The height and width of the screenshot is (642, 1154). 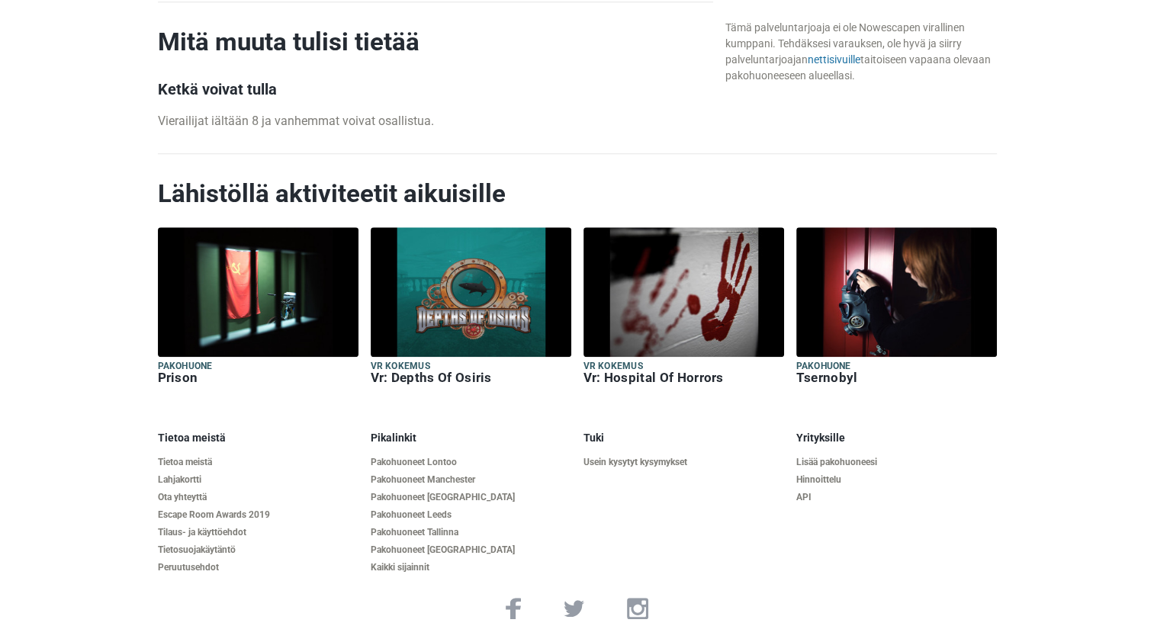 I want to click on h5: Yrityksille, so click(x=896, y=438).